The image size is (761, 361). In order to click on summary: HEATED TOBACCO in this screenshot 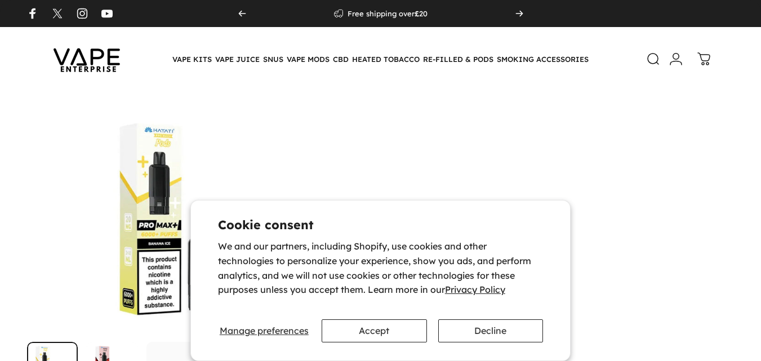, I will do `click(386, 59)`.